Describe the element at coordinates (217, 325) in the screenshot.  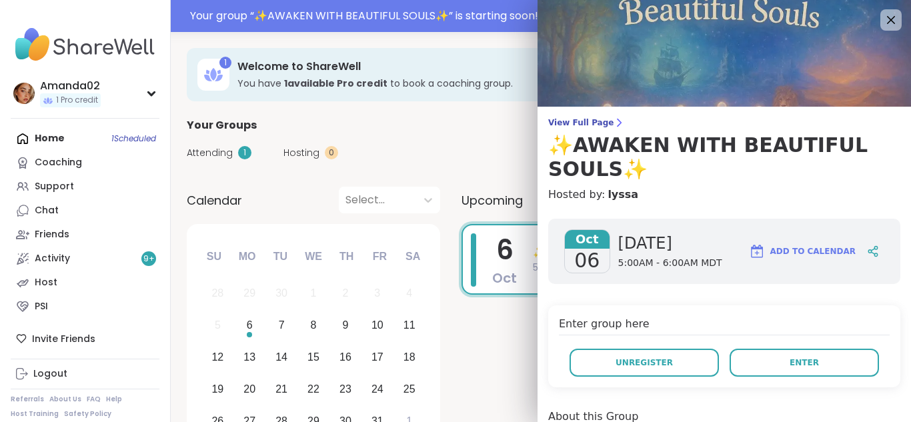
I see `div: 5` at that location.